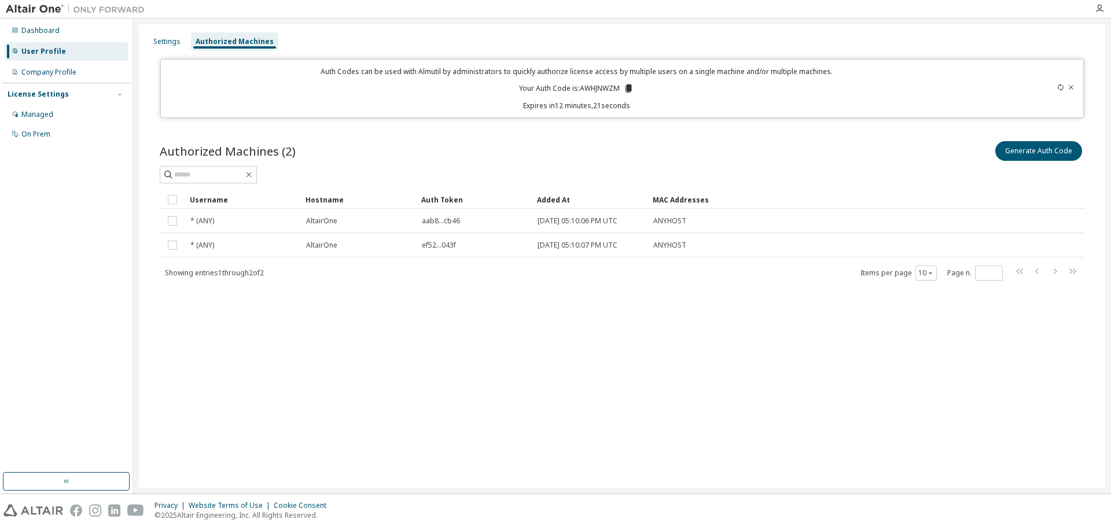 Image resolution: width=1111 pixels, height=527 pixels. What do you see at coordinates (37, 115) in the screenshot?
I see `div: Managed` at bounding box center [37, 115].